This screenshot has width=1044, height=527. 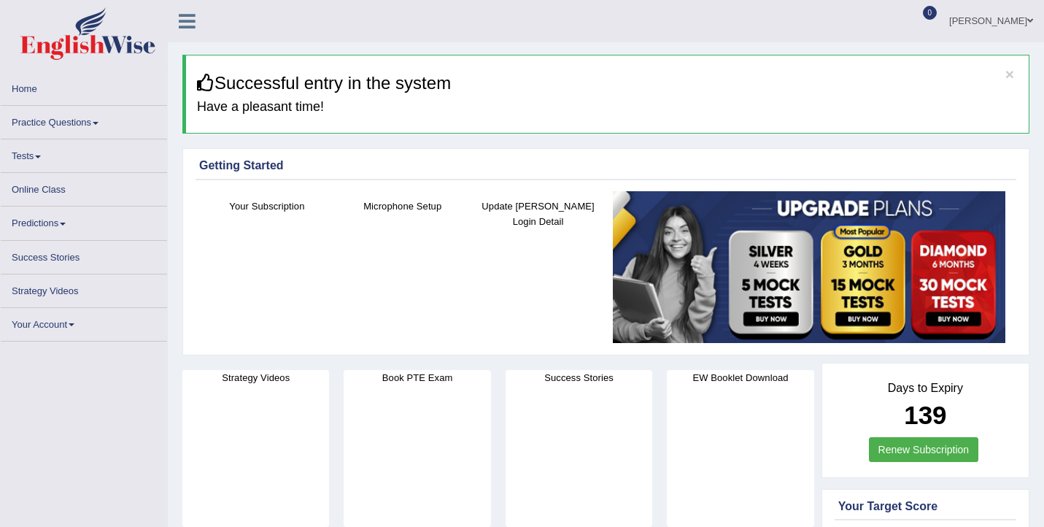 What do you see at coordinates (84, 86) in the screenshot?
I see `a: Home` at bounding box center [84, 86].